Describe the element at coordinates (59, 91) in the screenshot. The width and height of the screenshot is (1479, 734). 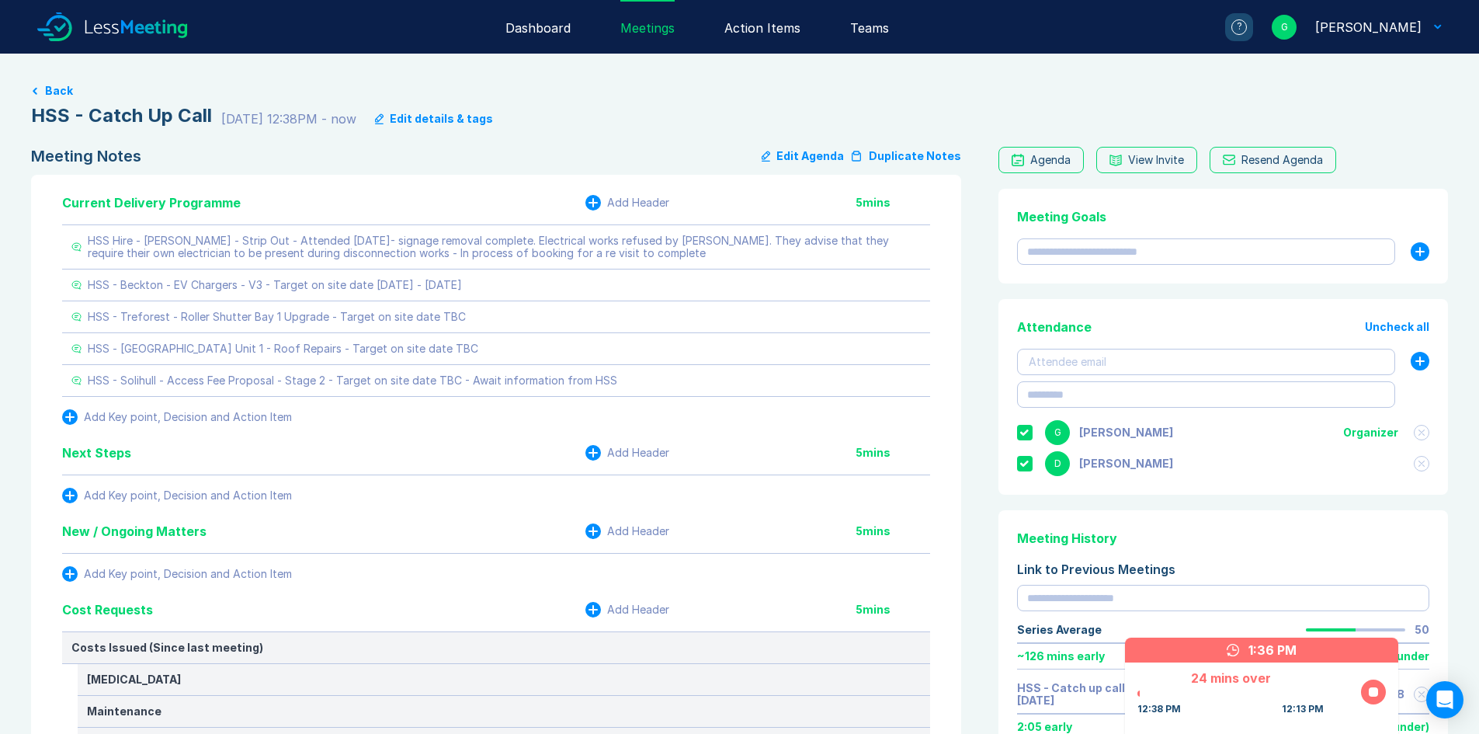
I see `button: Back` at that location.